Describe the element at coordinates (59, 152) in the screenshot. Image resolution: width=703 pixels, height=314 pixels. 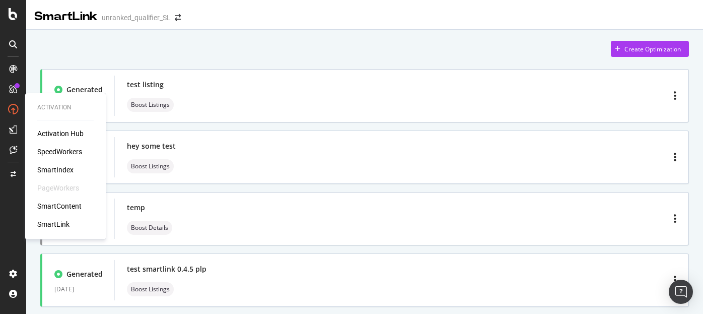
I see `a: SpeedWorkers` at that location.